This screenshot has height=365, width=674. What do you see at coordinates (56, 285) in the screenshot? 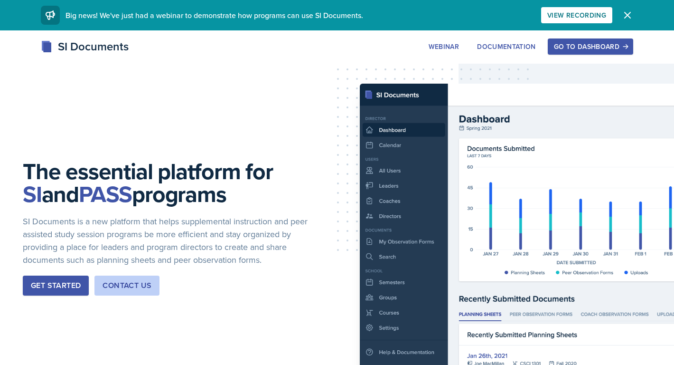
I see `div: Get Started` at bounding box center [56, 285].